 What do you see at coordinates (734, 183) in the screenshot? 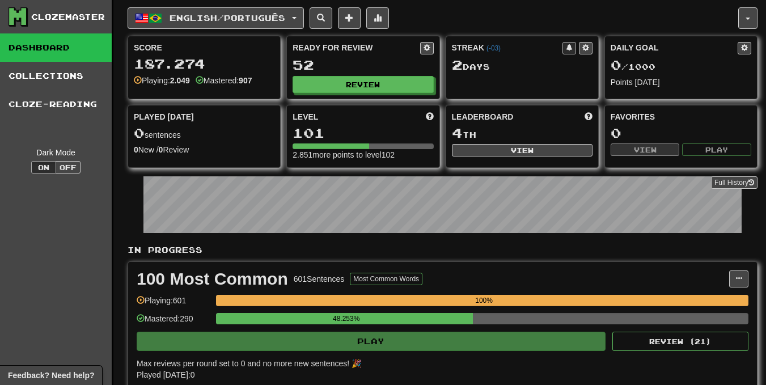
I see `a: Full History` at bounding box center [734, 183].